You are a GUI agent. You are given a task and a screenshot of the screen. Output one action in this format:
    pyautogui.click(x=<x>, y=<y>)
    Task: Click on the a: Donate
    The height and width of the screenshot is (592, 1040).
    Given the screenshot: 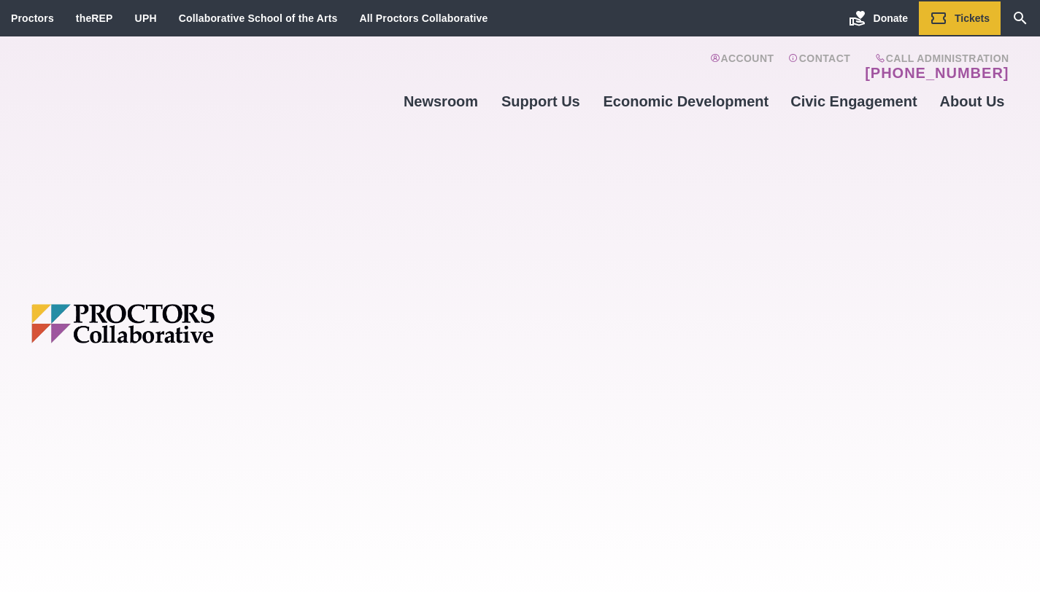 What is the action you would take?
    pyautogui.click(x=878, y=18)
    